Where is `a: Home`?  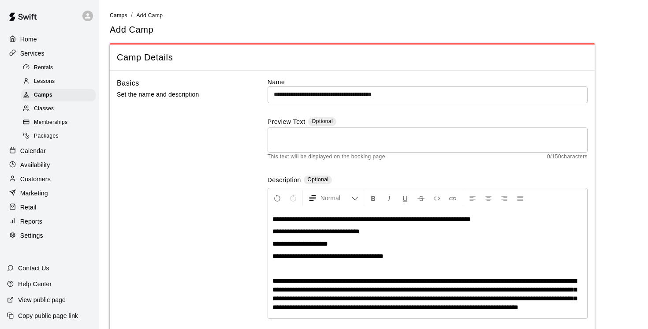
a: Home is located at coordinates (49, 39).